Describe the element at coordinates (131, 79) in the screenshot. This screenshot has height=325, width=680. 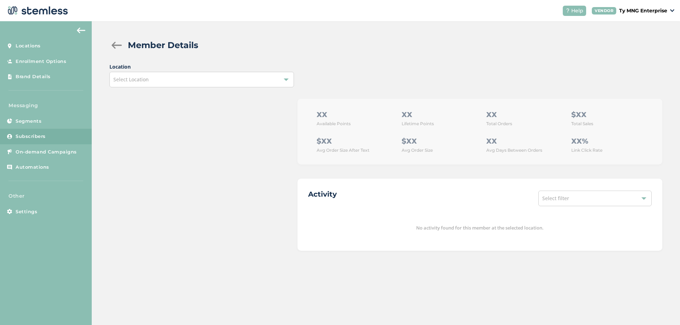
I see `span: Select Location` at that location.